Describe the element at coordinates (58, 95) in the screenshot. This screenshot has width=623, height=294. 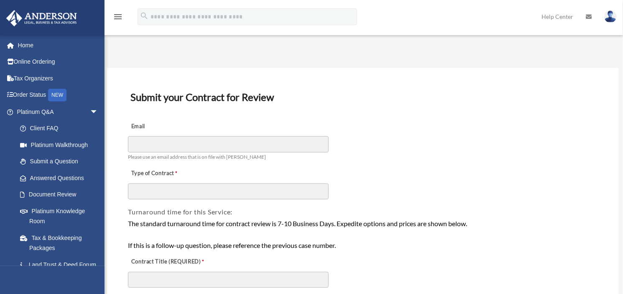
I see `a: Order StatusNEW` at that location.